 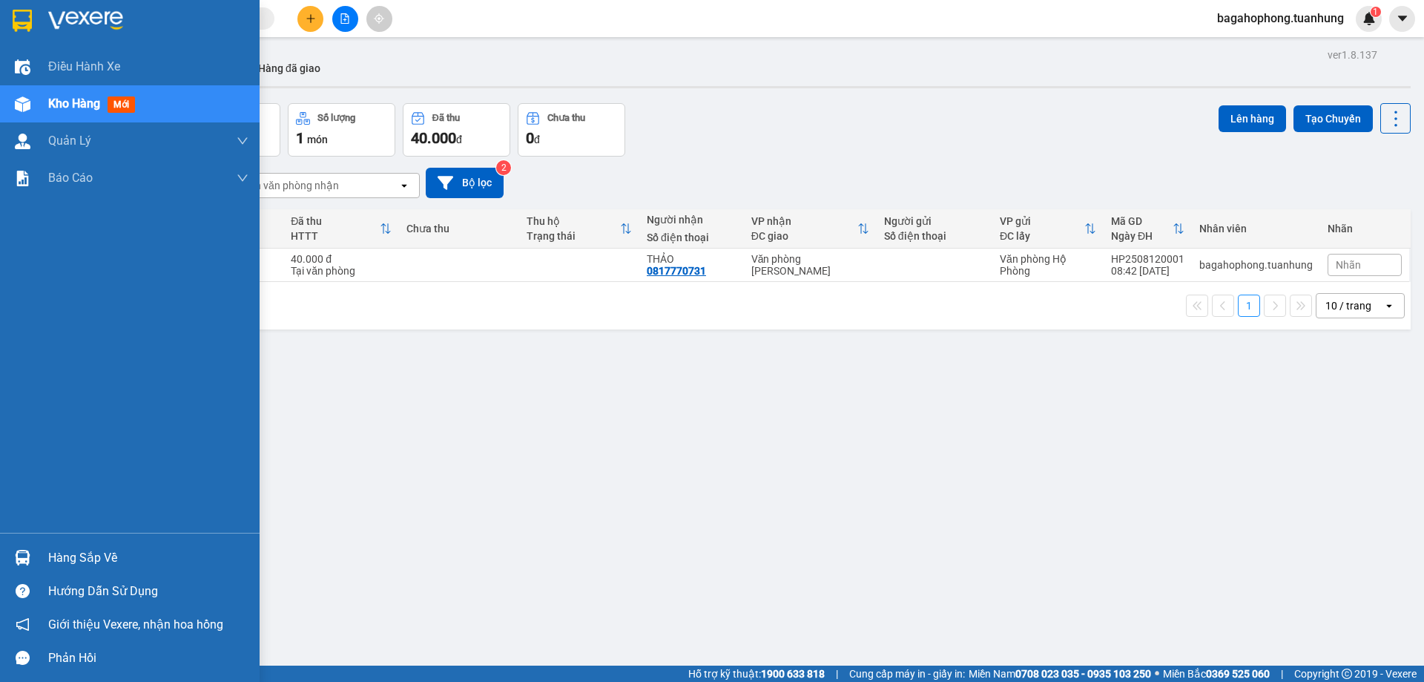 What do you see at coordinates (1369, 19) in the screenshot?
I see `img: icon-new-feature` at bounding box center [1369, 19].